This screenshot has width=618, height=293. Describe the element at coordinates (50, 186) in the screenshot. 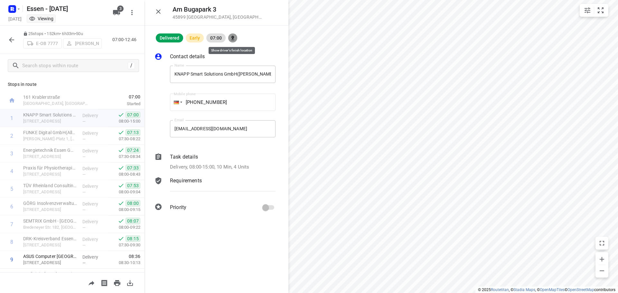

I see `p: TÜV Rheinland Consulting GmbH(Johanna Drumann )` at that location.